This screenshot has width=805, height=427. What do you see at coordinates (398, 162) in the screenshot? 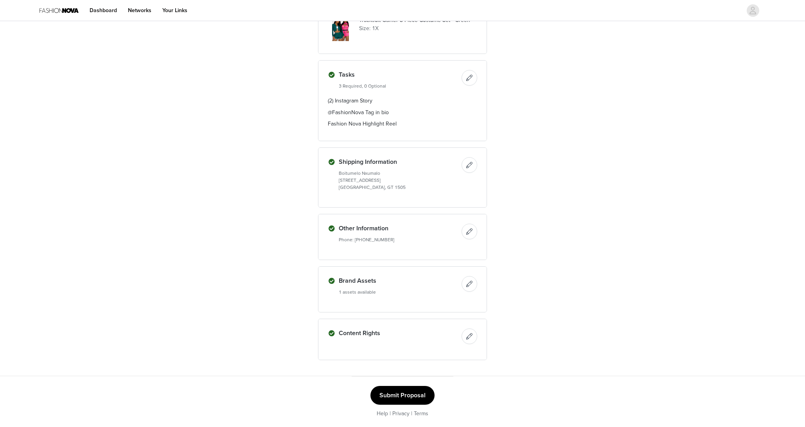
I see `h4: Shipping Information` at bounding box center [398, 162].